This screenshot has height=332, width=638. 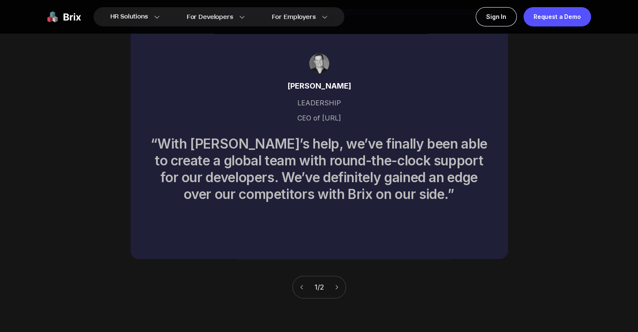 What do you see at coordinates (294, 17) in the screenshot?
I see `span: For Employers` at bounding box center [294, 17].